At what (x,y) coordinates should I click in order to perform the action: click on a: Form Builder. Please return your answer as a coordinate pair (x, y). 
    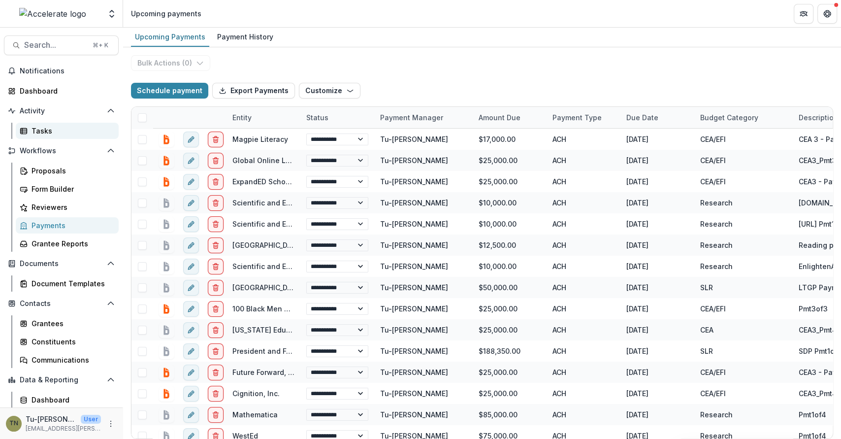
    Looking at the image, I should click on (67, 189).